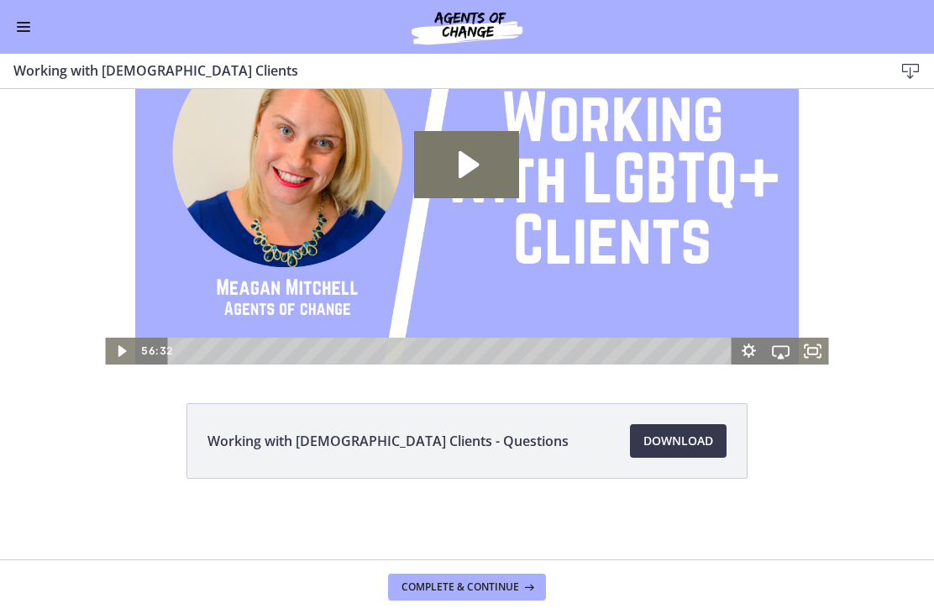 The width and height of the screenshot is (934, 614). I want to click on a: Download, so click(678, 441).